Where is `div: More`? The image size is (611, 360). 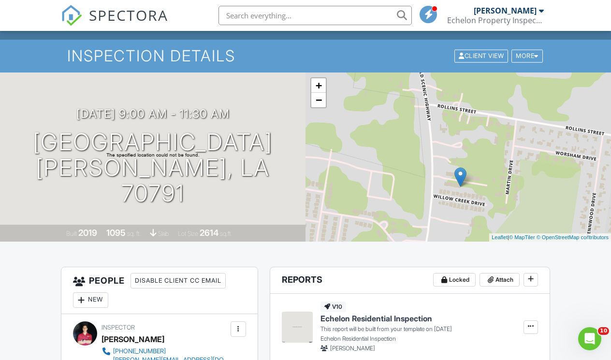
div: More is located at coordinates (527, 56).